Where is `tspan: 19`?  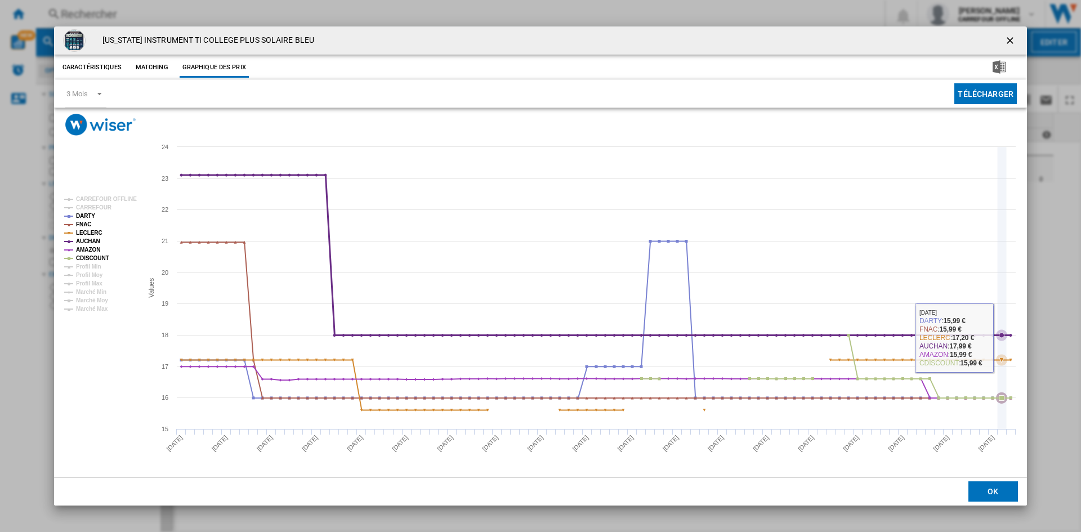 tspan: 19 is located at coordinates (165, 303).